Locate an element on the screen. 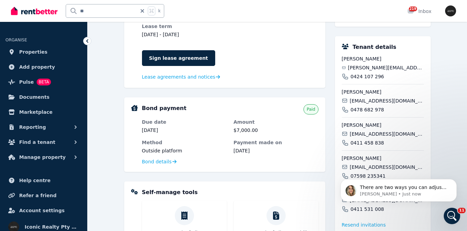 The height and width of the screenshot is (231, 467). span: 11 is located at coordinates (462, 211).